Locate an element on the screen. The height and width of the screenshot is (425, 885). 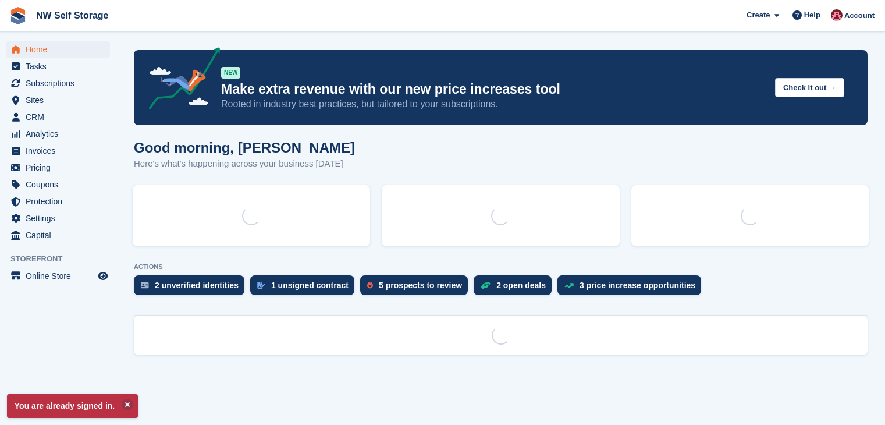
img: price-adjustments-announcement-icon-8257ccfd72463d97f412b2fc003d46551f7dbcb40ab6d574587a9cd5c0d94... is located at coordinates (180, 80).